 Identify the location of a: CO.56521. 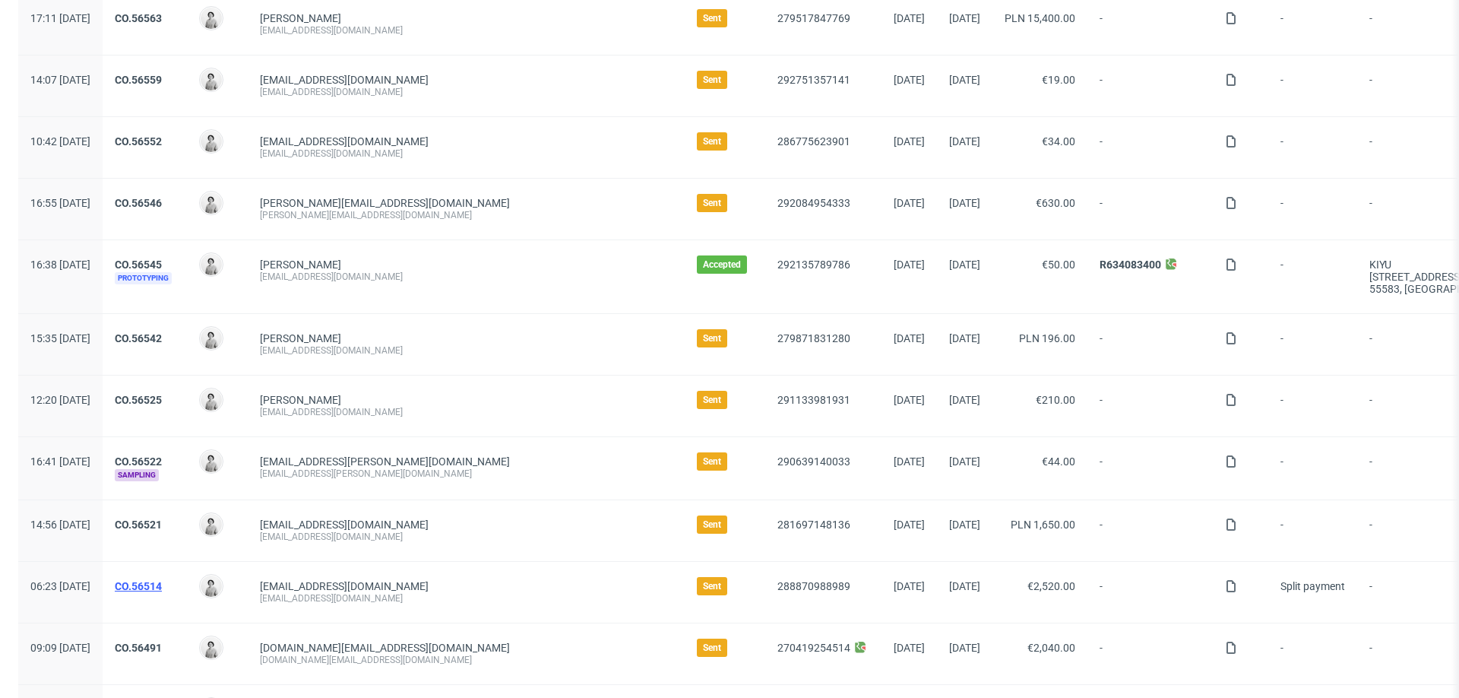
(138, 524).